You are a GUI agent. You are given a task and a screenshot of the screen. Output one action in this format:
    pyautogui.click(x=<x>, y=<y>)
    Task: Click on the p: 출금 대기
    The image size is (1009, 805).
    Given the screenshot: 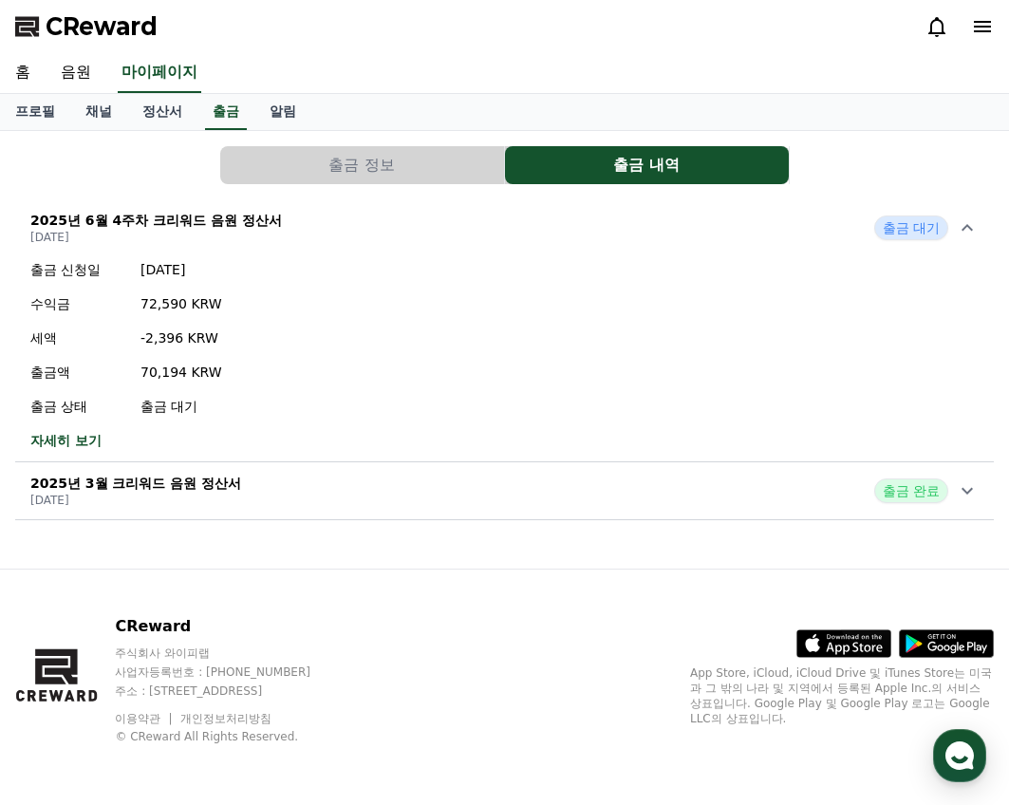 What is the action you would take?
    pyautogui.click(x=181, y=406)
    